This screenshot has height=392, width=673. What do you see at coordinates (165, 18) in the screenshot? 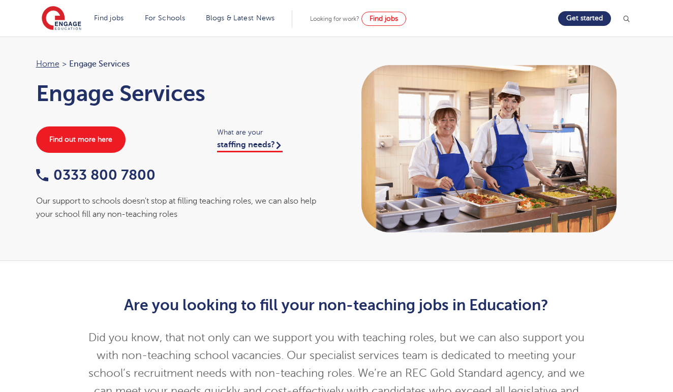
I see `a: For Schools` at bounding box center [165, 18].